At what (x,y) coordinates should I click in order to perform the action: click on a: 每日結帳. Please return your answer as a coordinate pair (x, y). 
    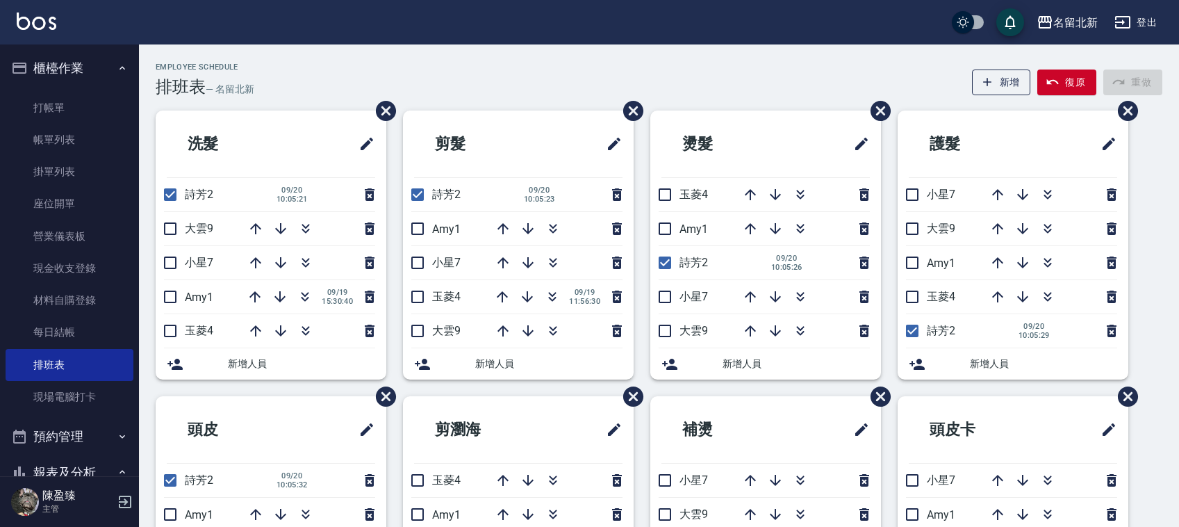
    Looking at the image, I should click on (69, 332).